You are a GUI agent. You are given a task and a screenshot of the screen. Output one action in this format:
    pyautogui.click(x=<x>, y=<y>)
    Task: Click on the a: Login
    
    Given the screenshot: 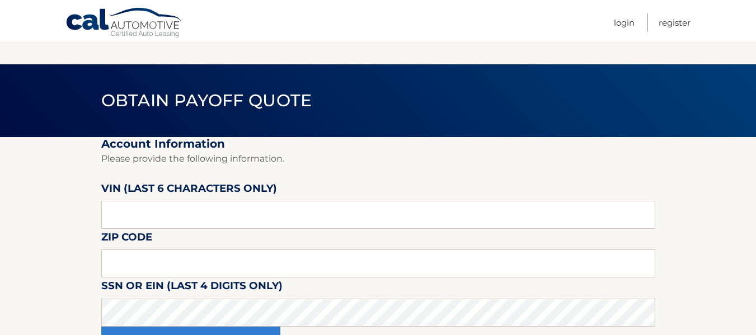 What is the action you would take?
    pyautogui.click(x=624, y=22)
    